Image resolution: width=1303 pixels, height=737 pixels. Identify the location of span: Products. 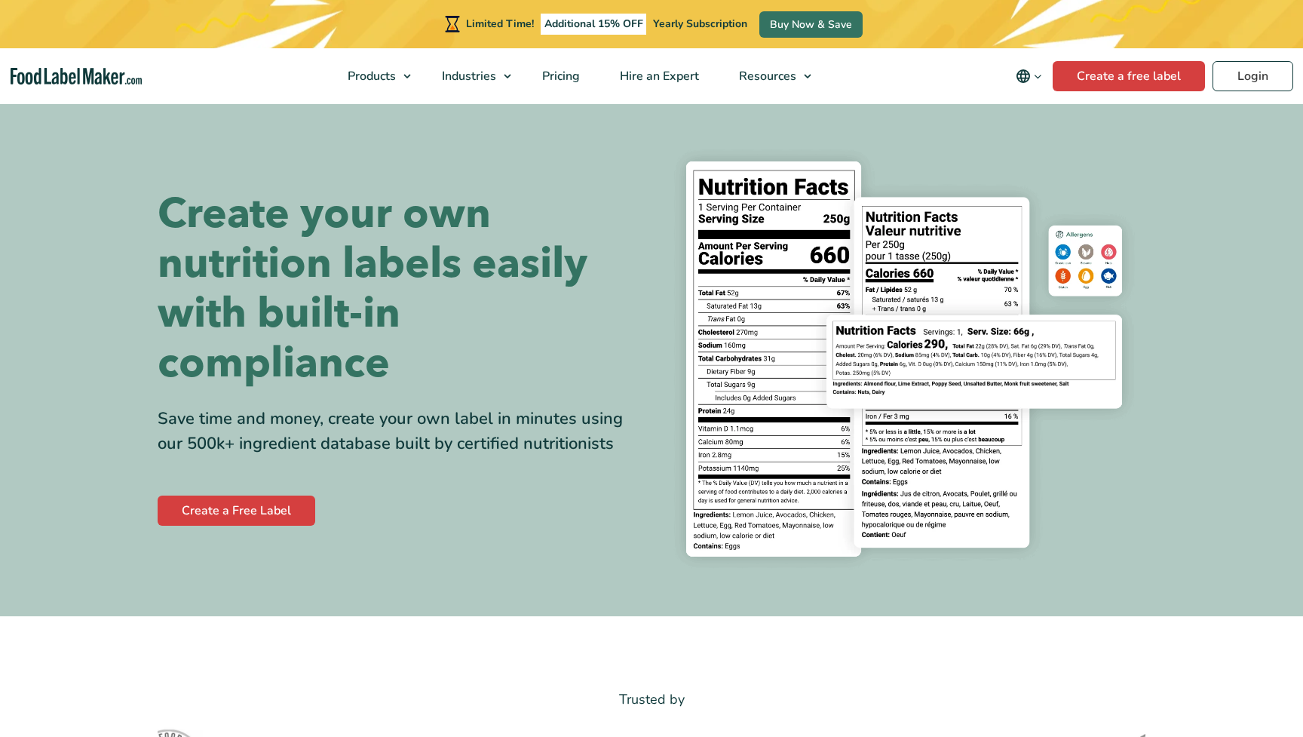
(370, 76).